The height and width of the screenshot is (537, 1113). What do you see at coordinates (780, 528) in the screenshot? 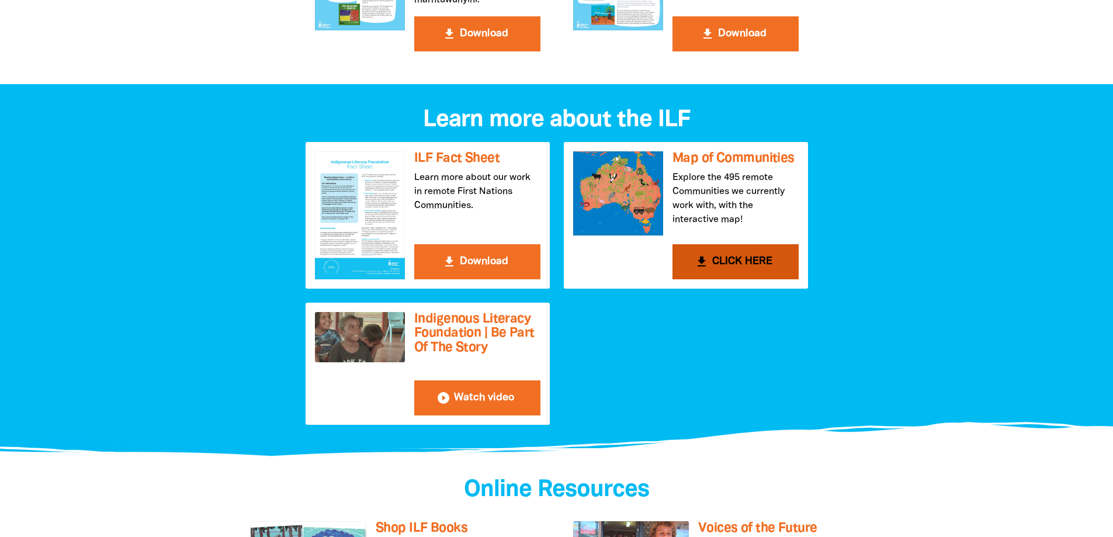
I see `h3: Voices of the Future` at bounding box center [780, 528].